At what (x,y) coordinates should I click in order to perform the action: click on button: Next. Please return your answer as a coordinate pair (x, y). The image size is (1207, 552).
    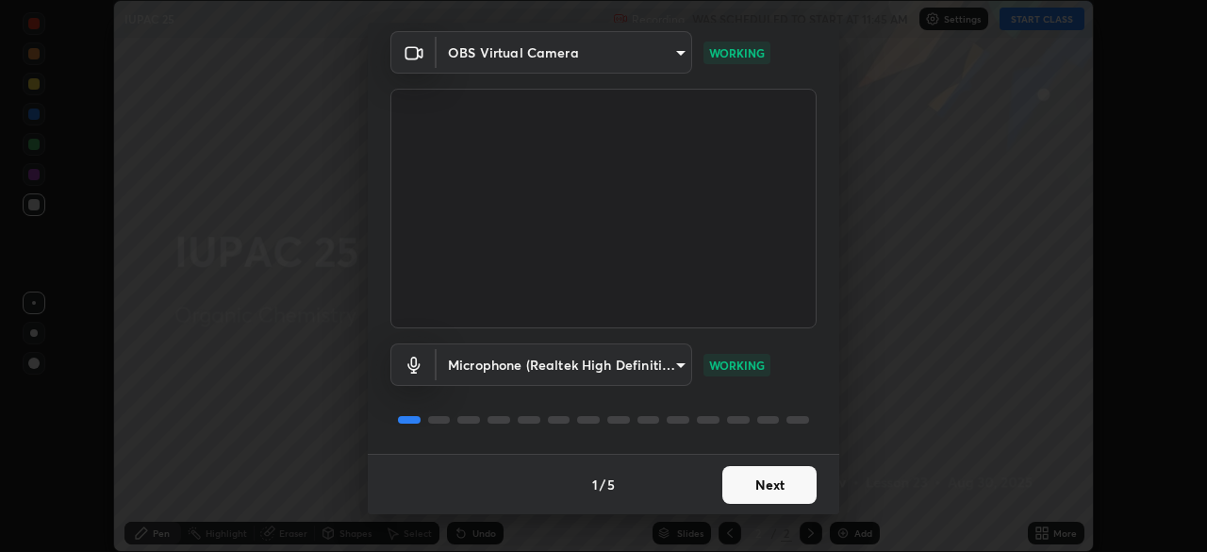
    Looking at the image, I should click on (770, 485).